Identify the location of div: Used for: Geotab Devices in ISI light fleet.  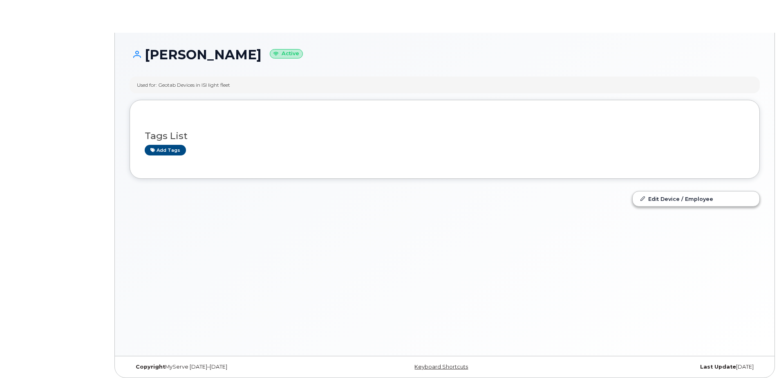
(184, 85).